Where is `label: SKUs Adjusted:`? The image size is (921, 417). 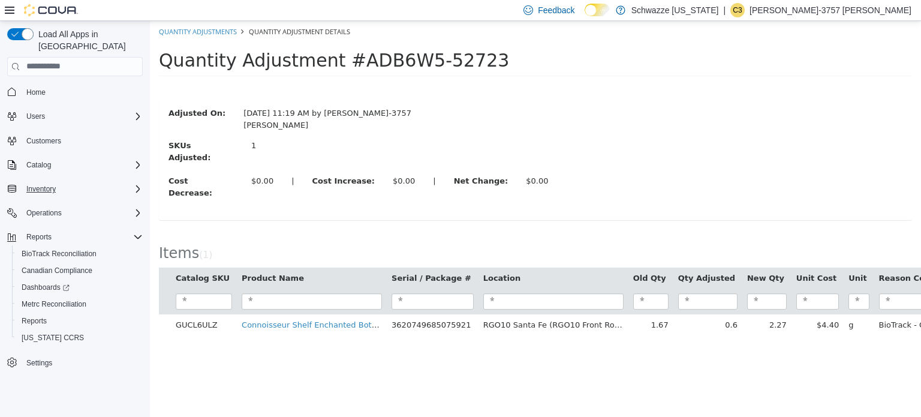
label: SKUs Adjusted: is located at coordinates (51, 130).